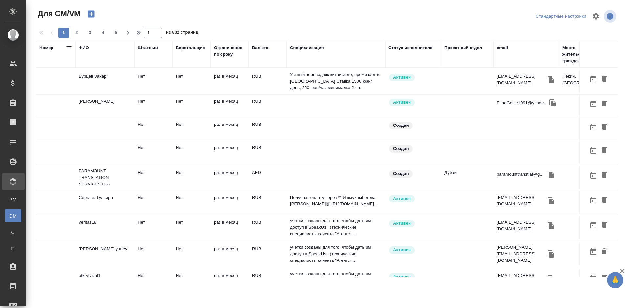  Describe the element at coordinates (336, 281) in the screenshot. I see `p: учетки созданы для того, чтобы дать им доступ в SpeakUs （технические специалисты клиента "Агентст...` at that location.